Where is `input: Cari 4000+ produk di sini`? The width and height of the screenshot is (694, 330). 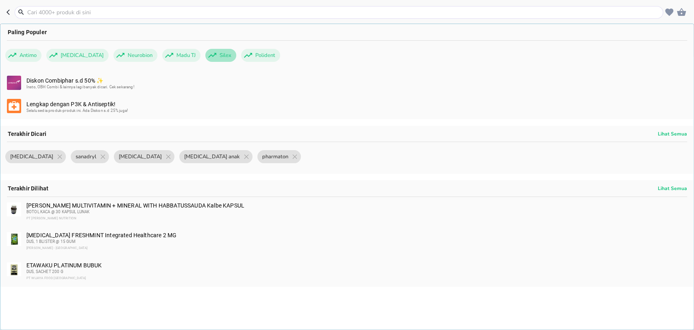
input: Cari 4000+ produk di sini is located at coordinates (343, 12).